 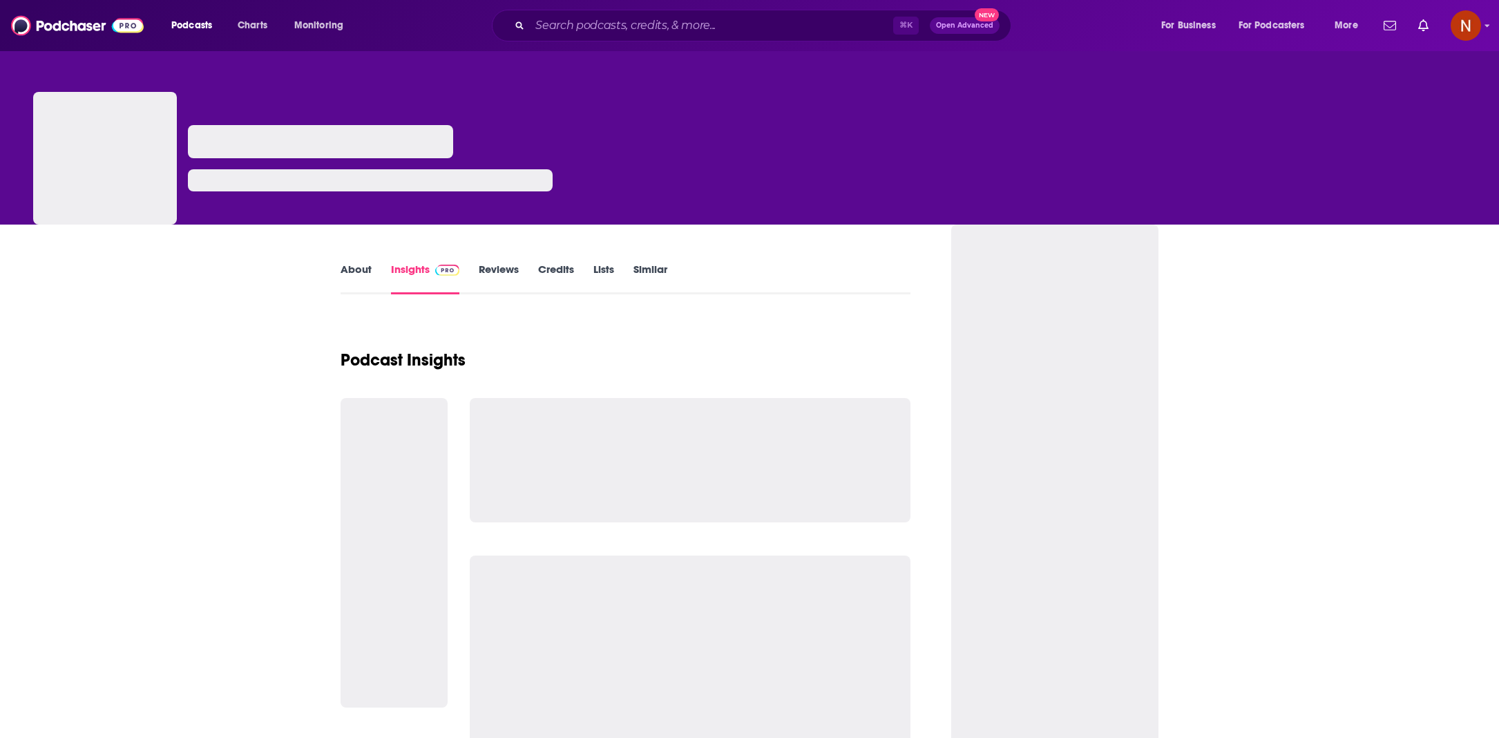 I want to click on button: Show profile menu, so click(x=1466, y=26).